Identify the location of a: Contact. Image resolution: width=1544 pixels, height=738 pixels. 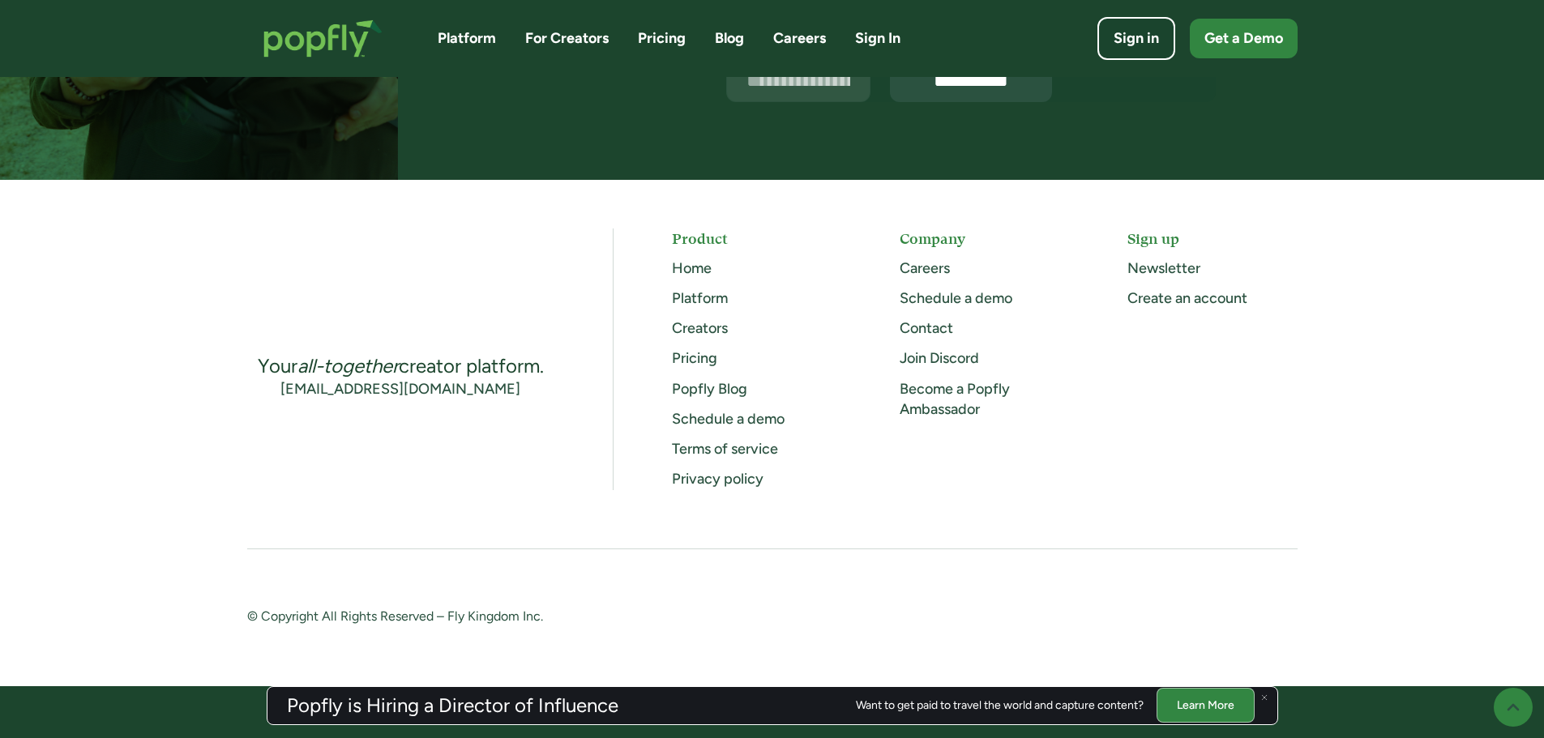
(926, 328).